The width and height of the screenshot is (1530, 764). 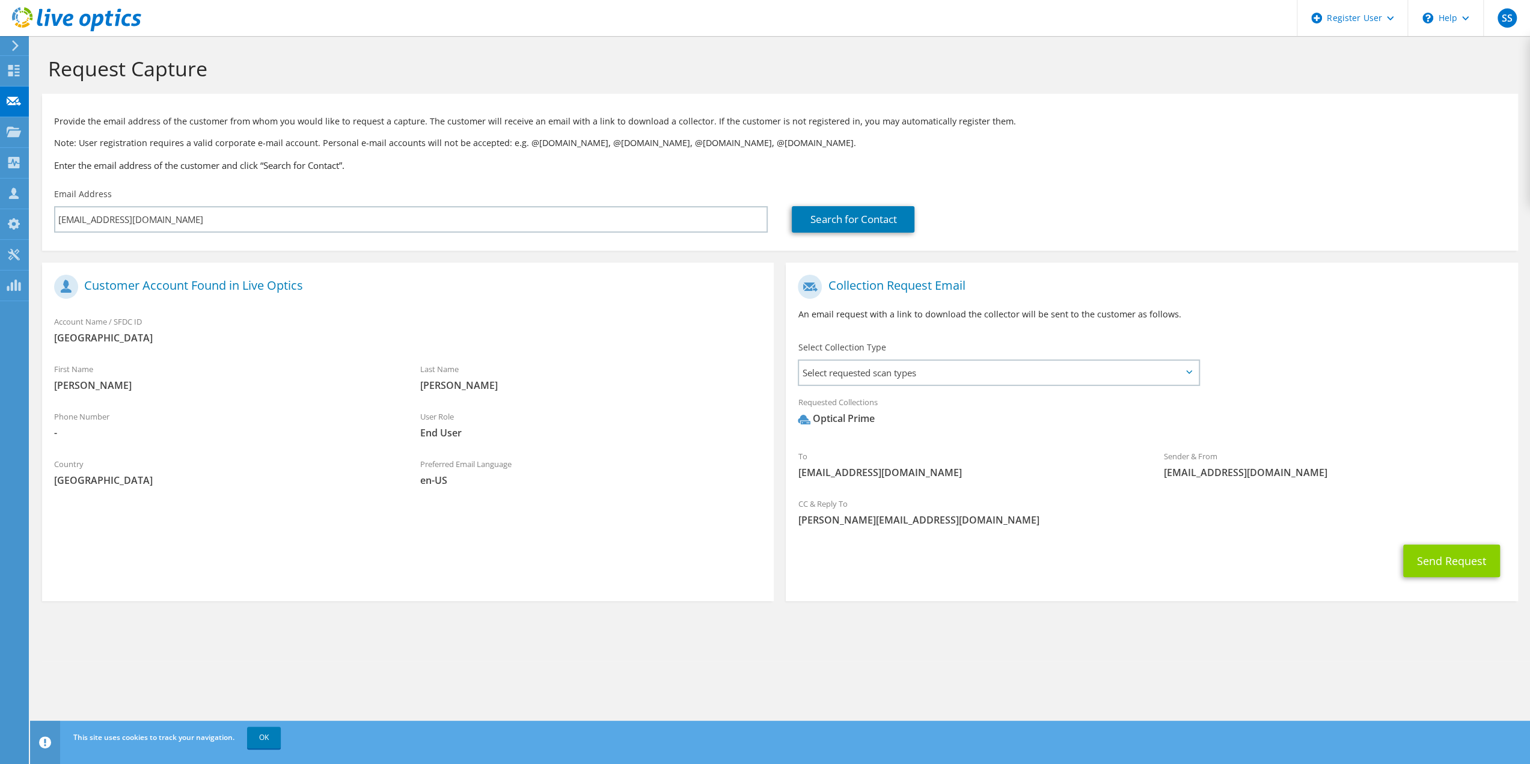 I want to click on h3: Enter the email address of the customer and click “Search for Contact”., so click(x=780, y=165).